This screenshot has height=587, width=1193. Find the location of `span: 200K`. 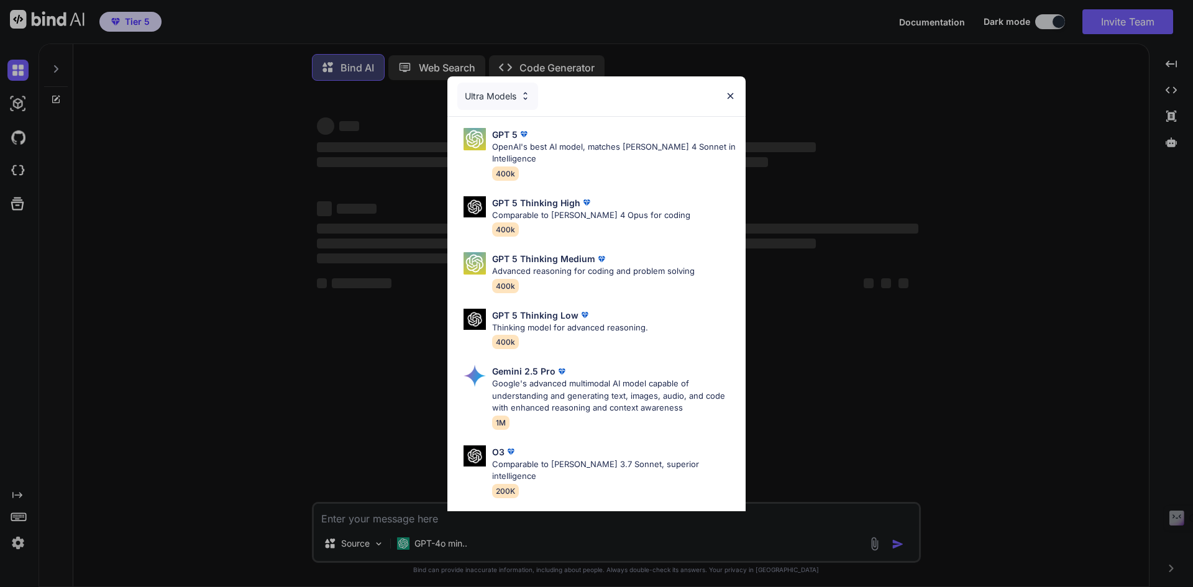

span: 200K is located at coordinates (505, 491).